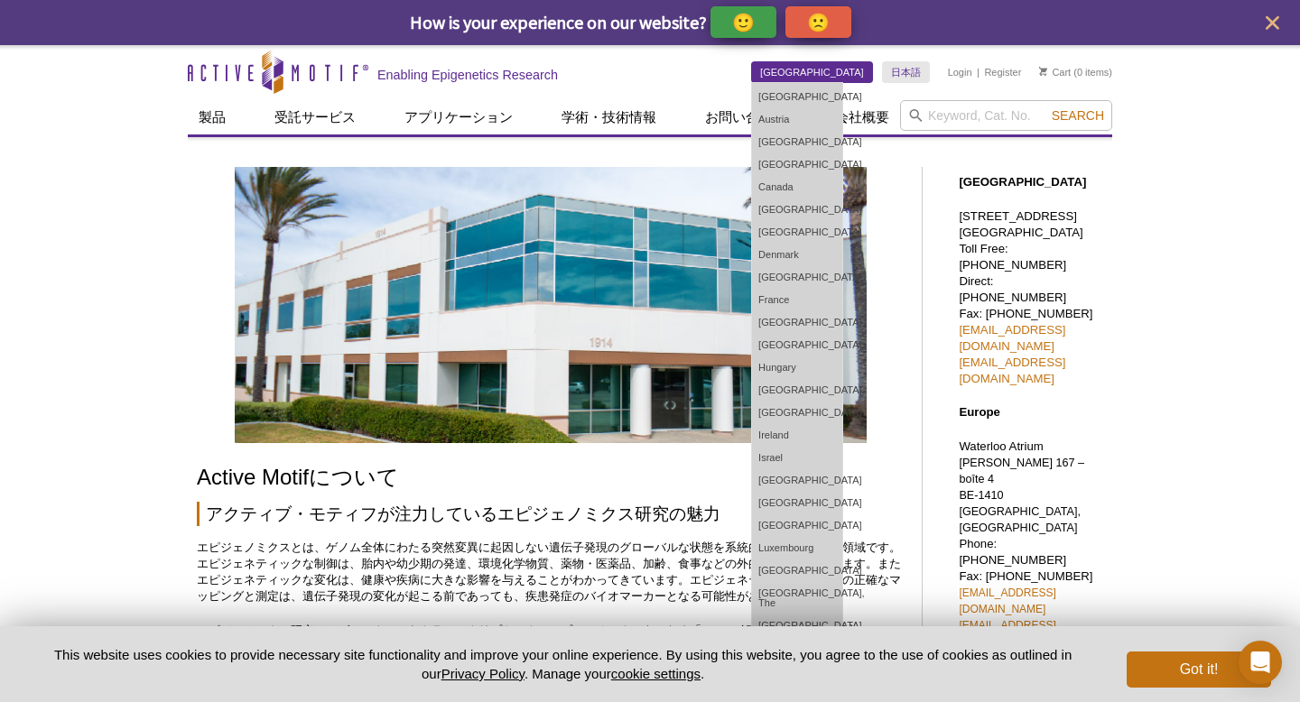 The image size is (1300, 702). Describe the element at coordinates (1002, 72) in the screenshot. I see `a: Register` at that location.